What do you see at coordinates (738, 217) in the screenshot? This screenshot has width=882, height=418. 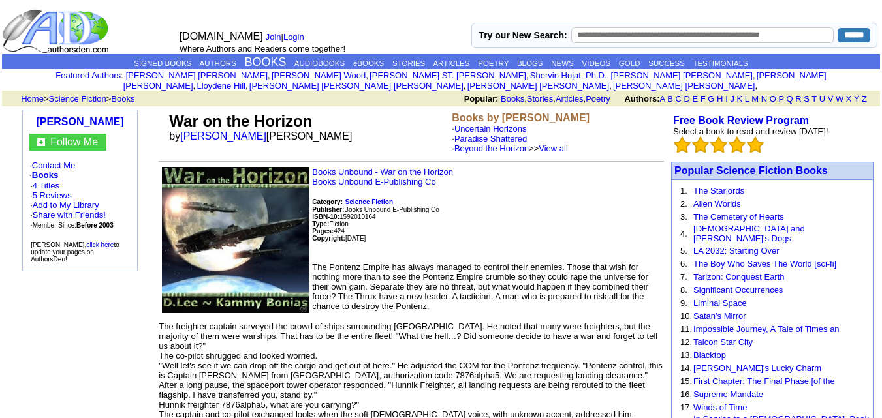 I see `a: The Cemetery of Hearts` at bounding box center [738, 217].